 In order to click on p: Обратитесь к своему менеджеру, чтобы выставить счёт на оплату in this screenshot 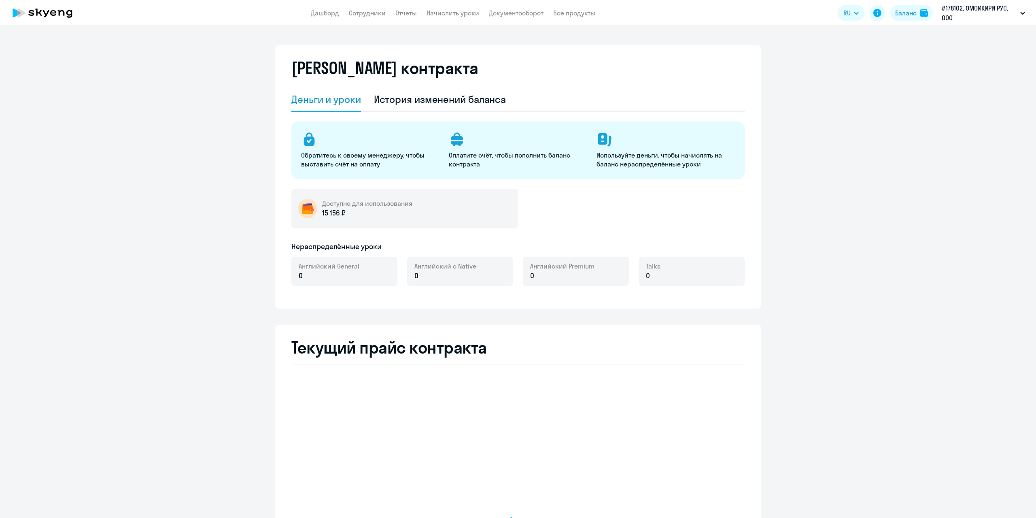, I will do `click(370, 159)`.